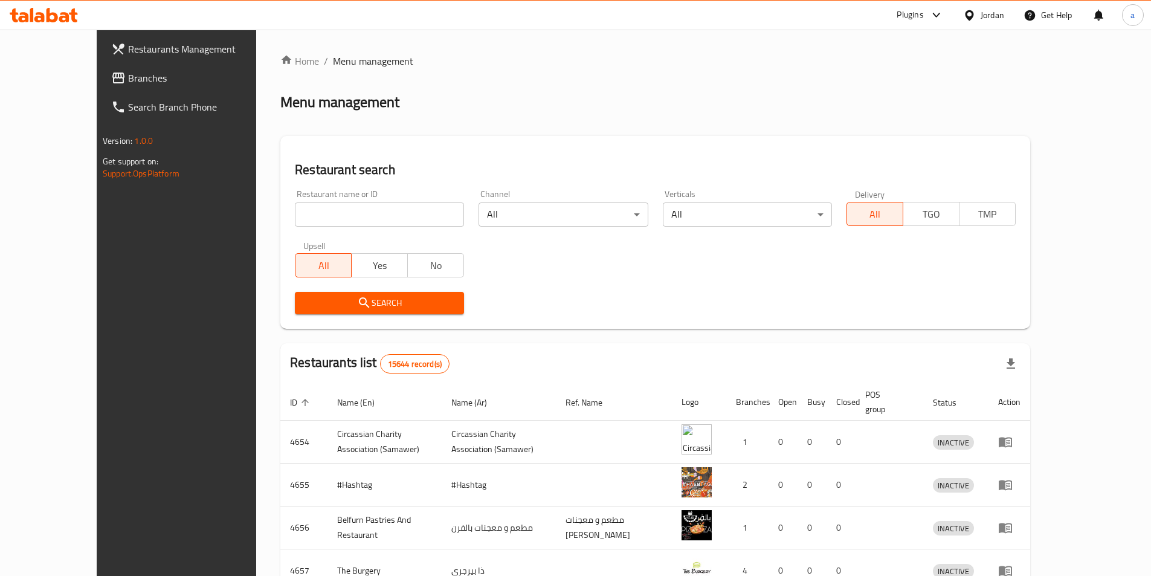 The height and width of the screenshot is (576, 1151). Describe the element at coordinates (195, 78) in the screenshot. I see `a: Branches` at that location.